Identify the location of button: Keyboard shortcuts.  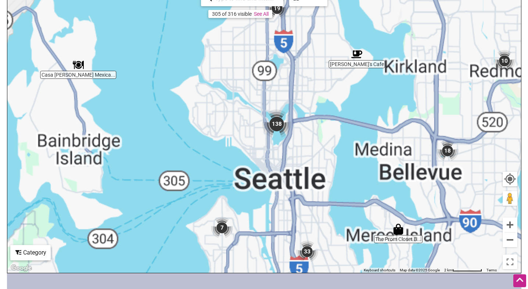
(379, 271).